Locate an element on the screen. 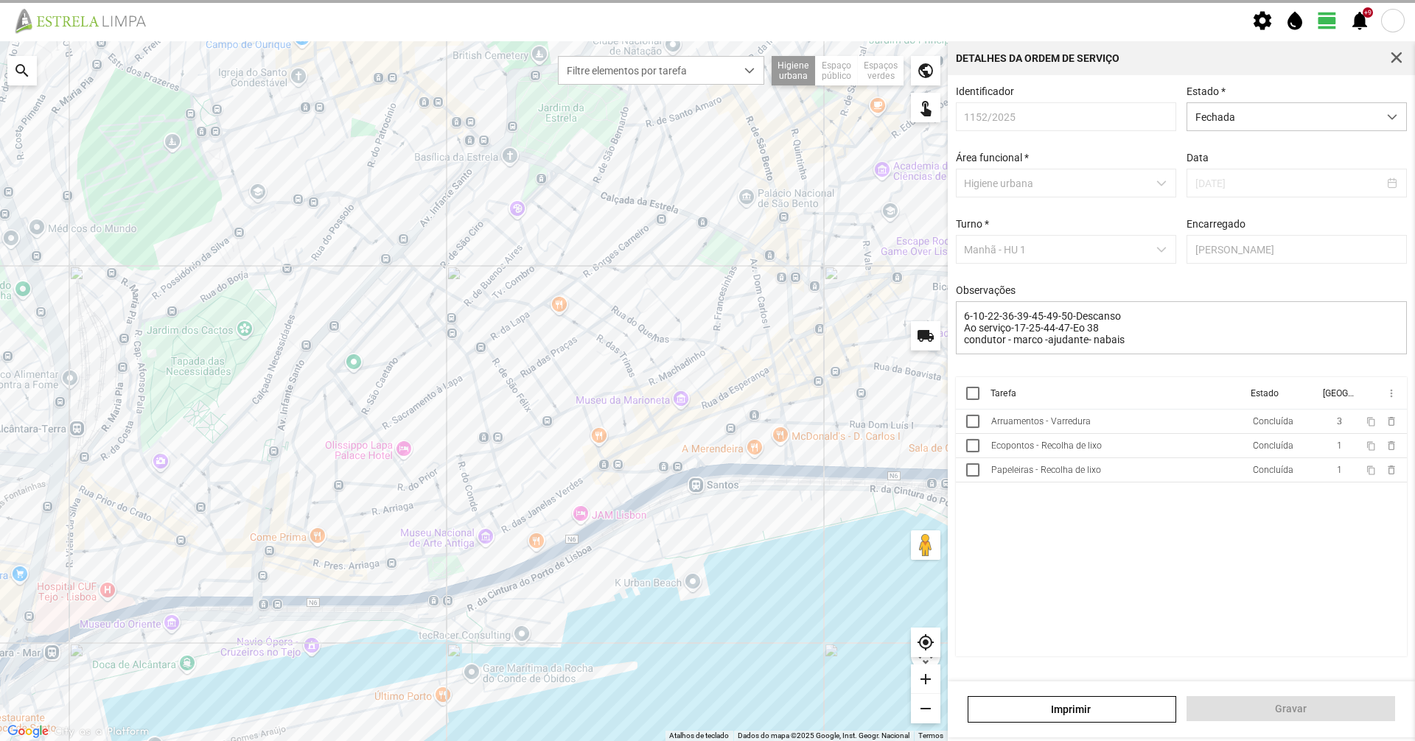  label: Encarregado is located at coordinates (1216, 224).